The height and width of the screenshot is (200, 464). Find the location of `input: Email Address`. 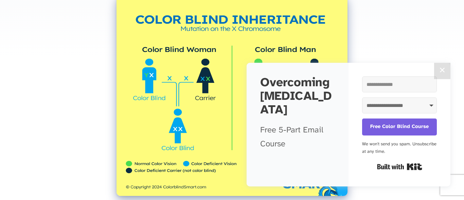

input: Email Address is located at coordinates (399, 84).